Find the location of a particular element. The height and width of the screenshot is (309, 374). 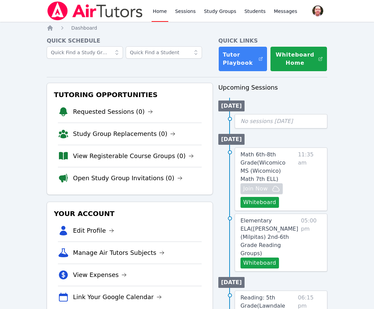

nav: Breadcrumb is located at coordinates (187, 28).